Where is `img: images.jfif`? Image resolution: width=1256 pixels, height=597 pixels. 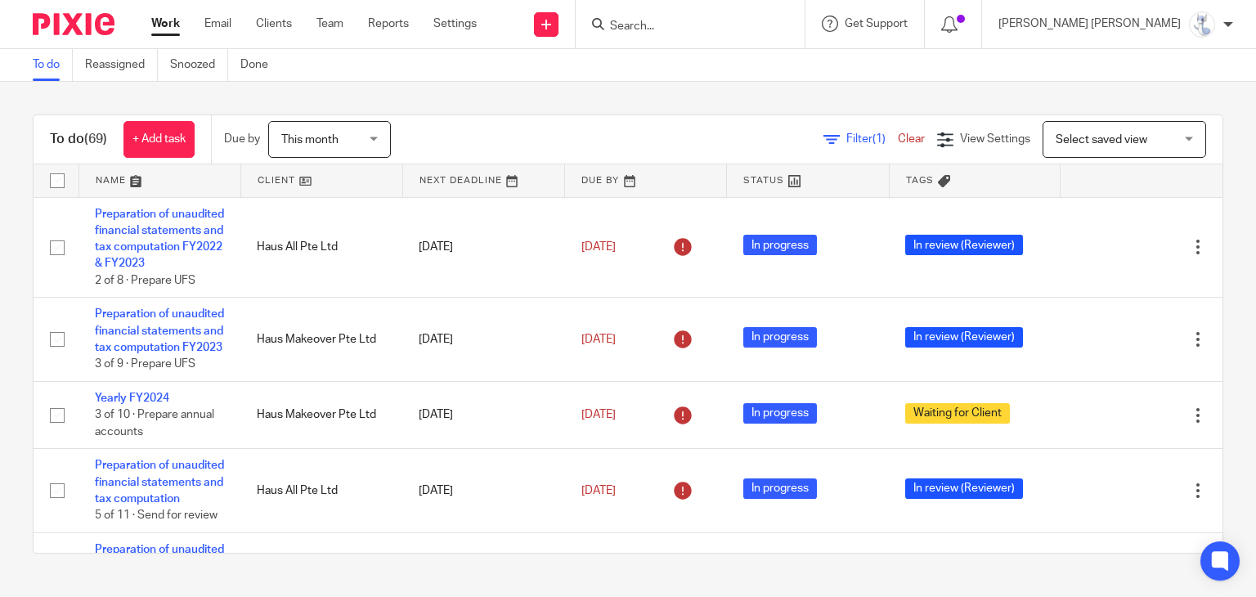
img: images.jfif is located at coordinates (1202, 25).